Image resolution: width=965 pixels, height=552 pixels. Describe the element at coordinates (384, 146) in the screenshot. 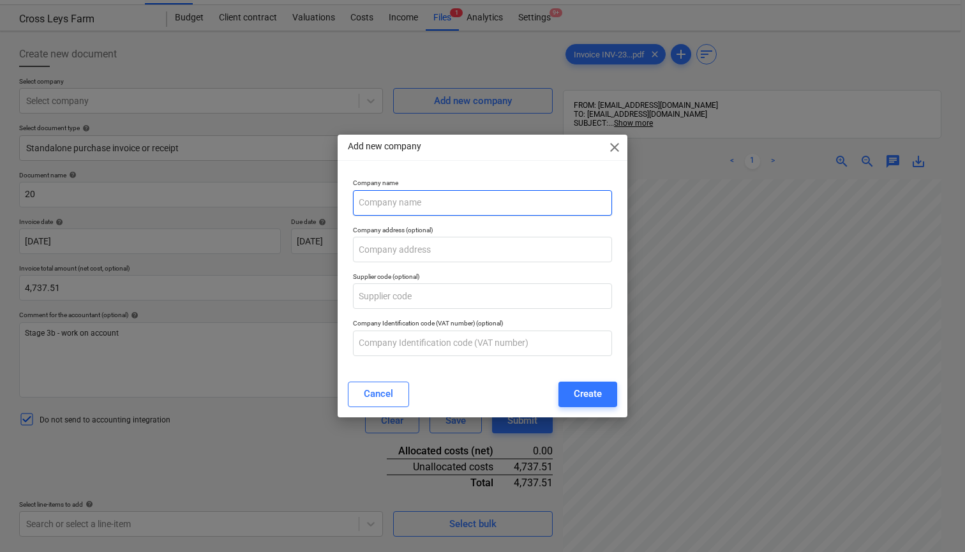

I see `p: Add new company` at that location.